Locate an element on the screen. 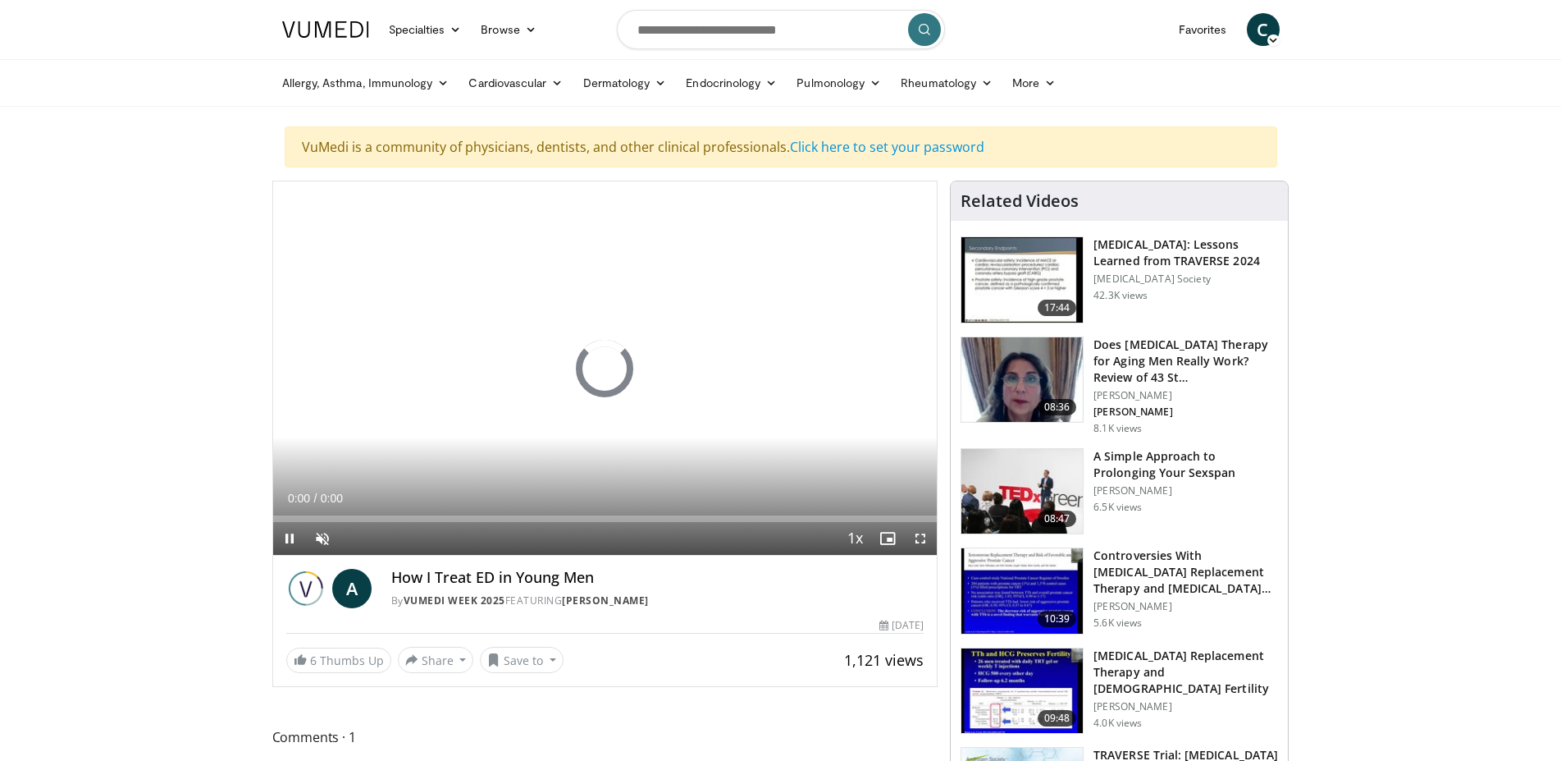 This screenshot has width=1561, height=761. span: A is located at coordinates (352, 588).